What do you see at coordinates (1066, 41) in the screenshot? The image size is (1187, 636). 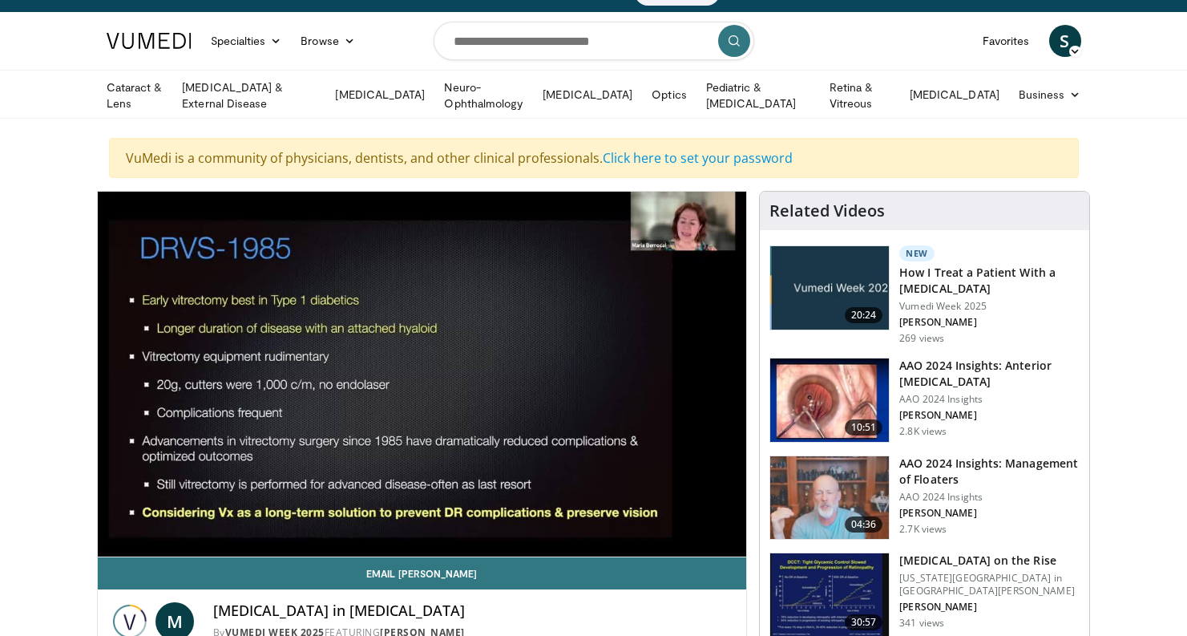 I see `a: S` at bounding box center [1066, 41].